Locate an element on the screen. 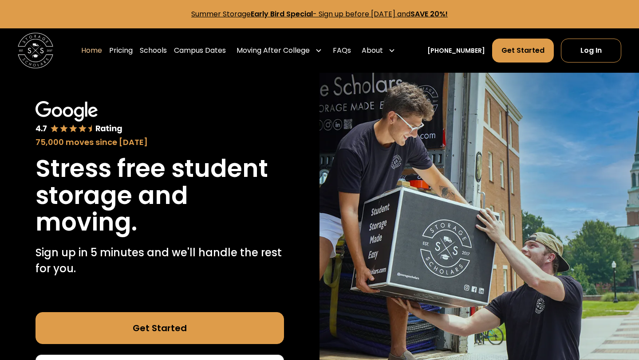  a: Schools is located at coordinates (153, 51).